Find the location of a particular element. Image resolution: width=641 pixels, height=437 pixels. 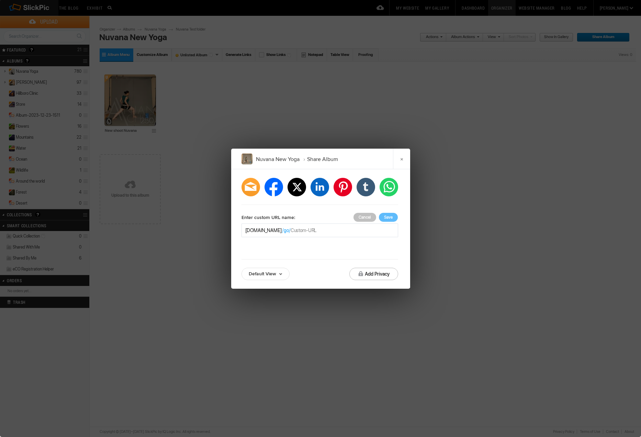

input: Custom-URL is located at coordinates (343, 231).